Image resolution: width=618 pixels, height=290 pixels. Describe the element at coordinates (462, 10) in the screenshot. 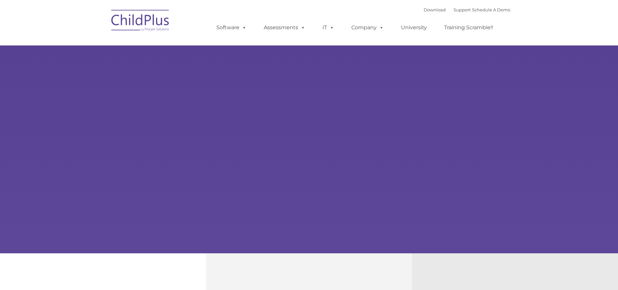

I see `a: Support` at that location.